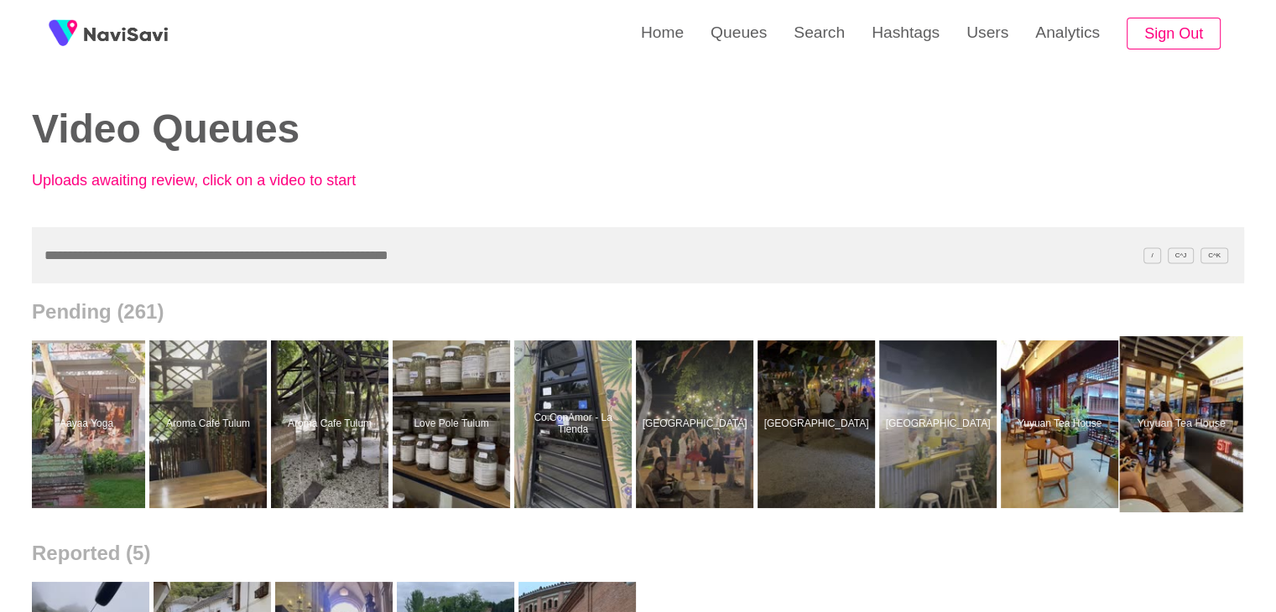 This screenshot has height=612, width=1276. What do you see at coordinates (1173, 34) in the screenshot?
I see `button: Sign Out` at bounding box center [1173, 34].